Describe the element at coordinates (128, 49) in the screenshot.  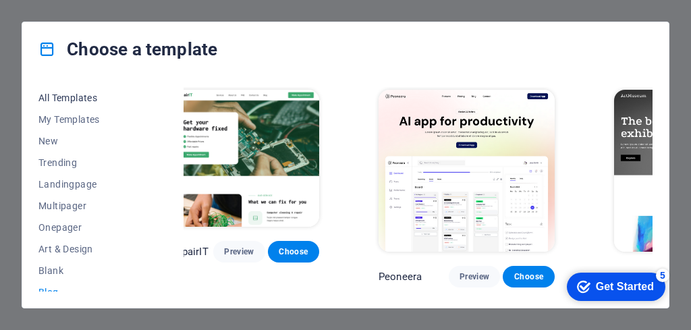
I see `h4: Choose a template` at that location.